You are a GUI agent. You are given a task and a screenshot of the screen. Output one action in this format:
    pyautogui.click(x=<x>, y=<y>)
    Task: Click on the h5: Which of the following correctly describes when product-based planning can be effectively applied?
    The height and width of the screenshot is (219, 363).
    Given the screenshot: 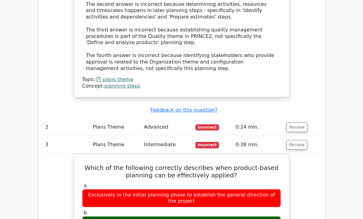 What is the action you would take?
    pyautogui.click(x=182, y=171)
    